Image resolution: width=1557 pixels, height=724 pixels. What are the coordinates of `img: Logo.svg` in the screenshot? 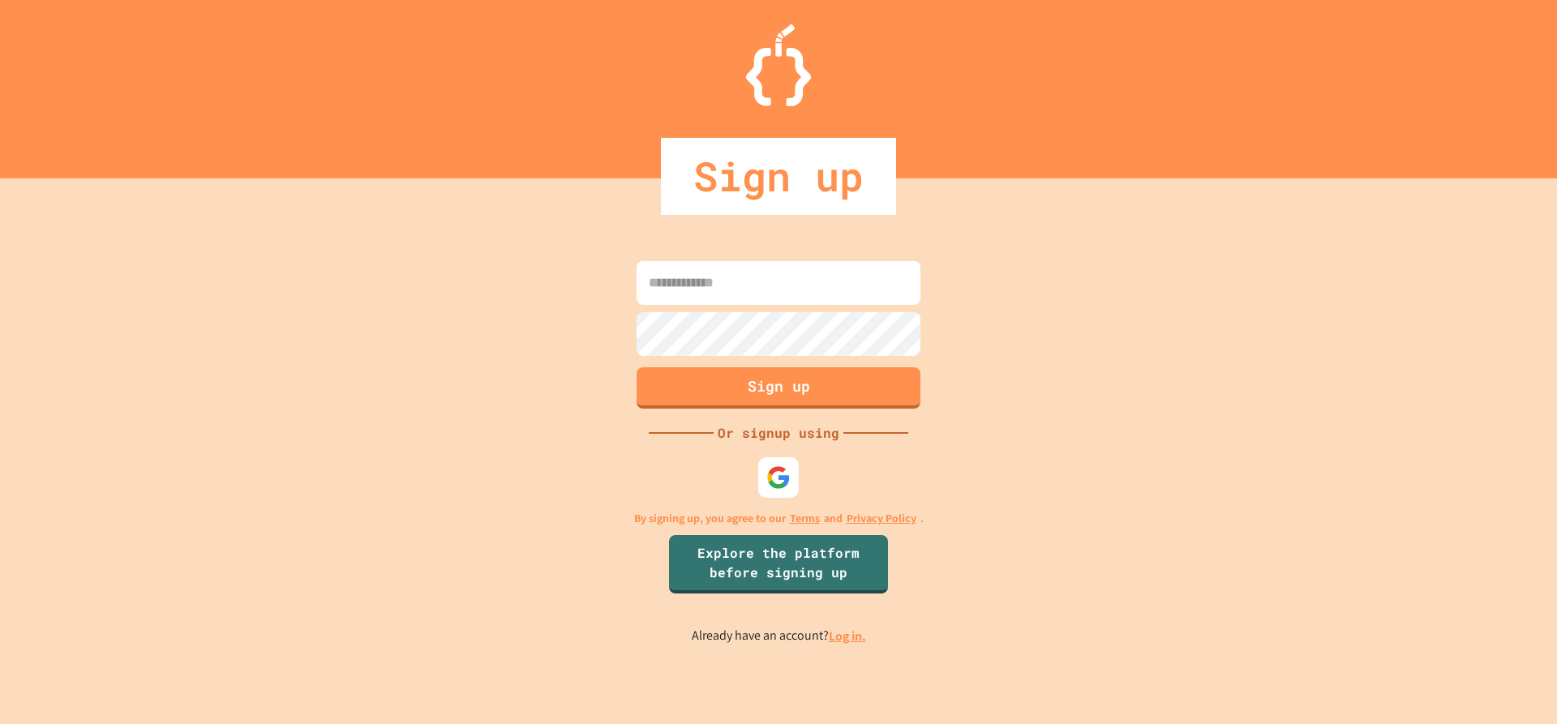 It's located at (778, 65).